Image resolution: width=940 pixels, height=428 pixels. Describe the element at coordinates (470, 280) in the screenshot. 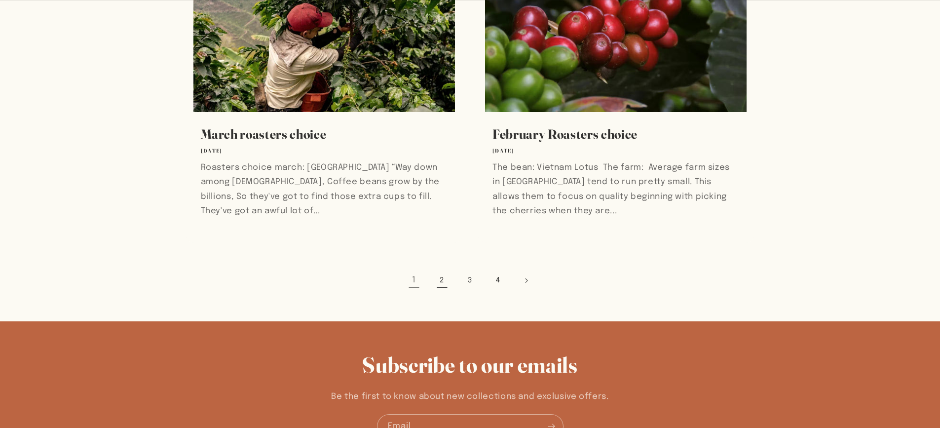

I see `nav: Pagination` at that location.